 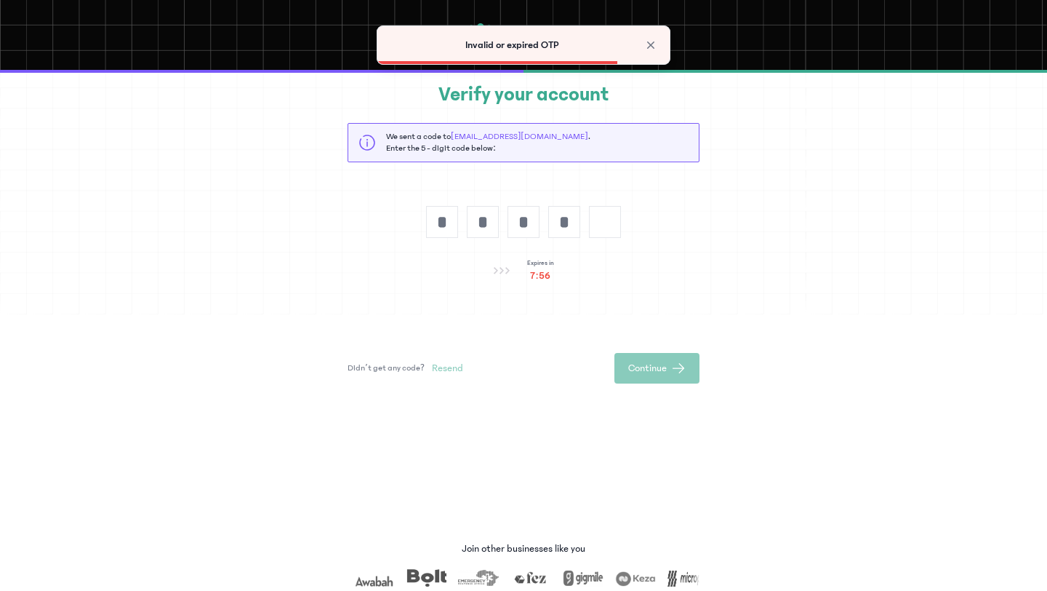 I want to click on p: Join other businesses like you, so click(x=524, y=548).